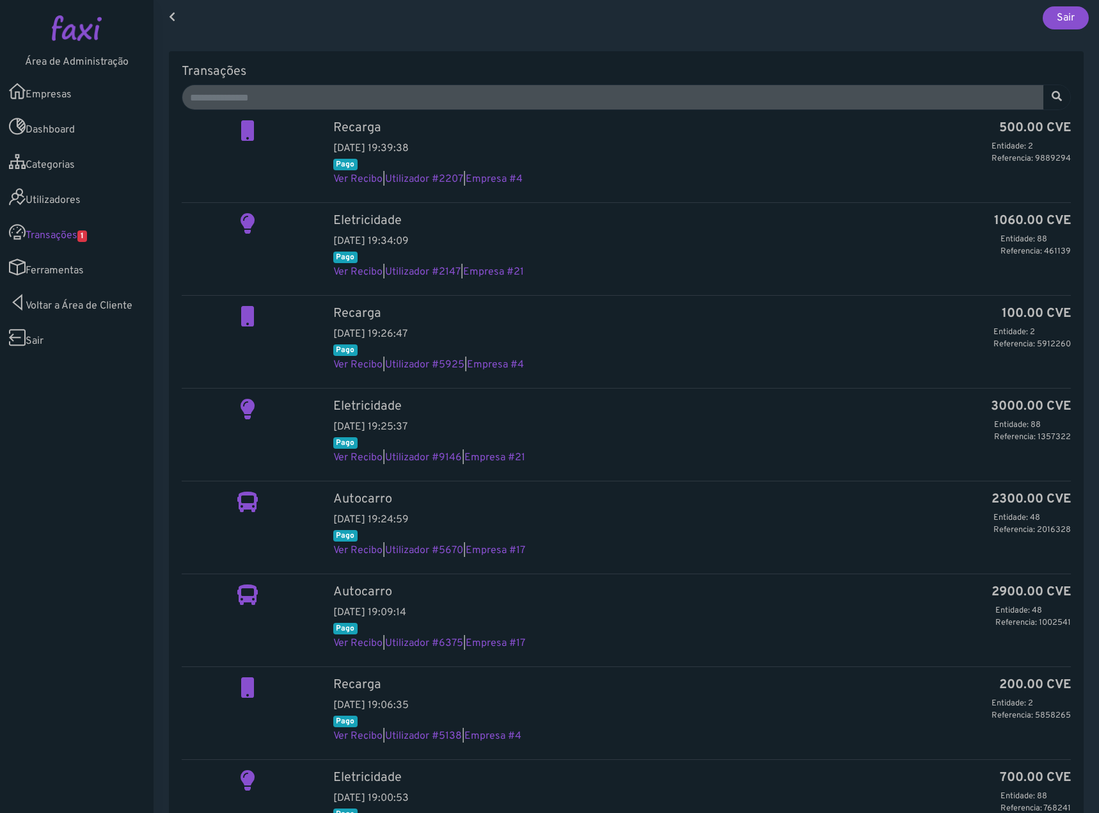  What do you see at coordinates (1036, 251) in the screenshot?
I see `p: Referencia: 461139` at bounding box center [1036, 251].